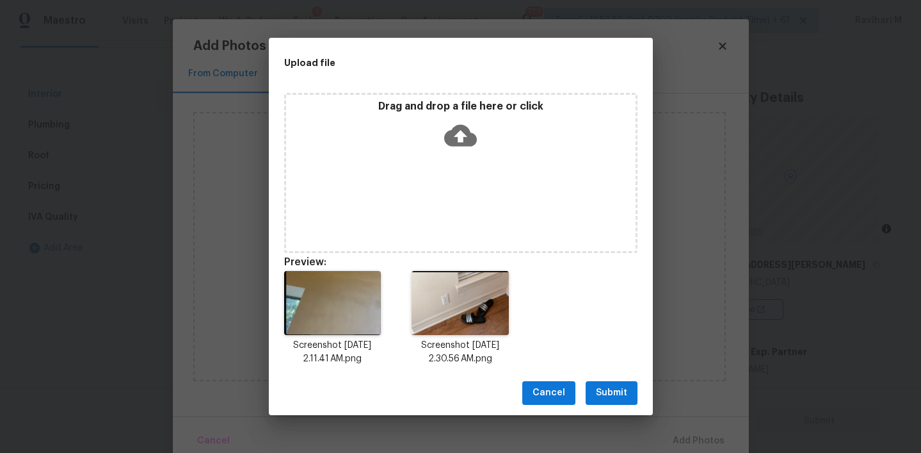 This screenshot has height=453, width=921. What do you see at coordinates (333, 303) in the screenshot?
I see `img: AW6nZDsPLnhyAAAAAElFTkSuQmCC` at bounding box center [333, 303].